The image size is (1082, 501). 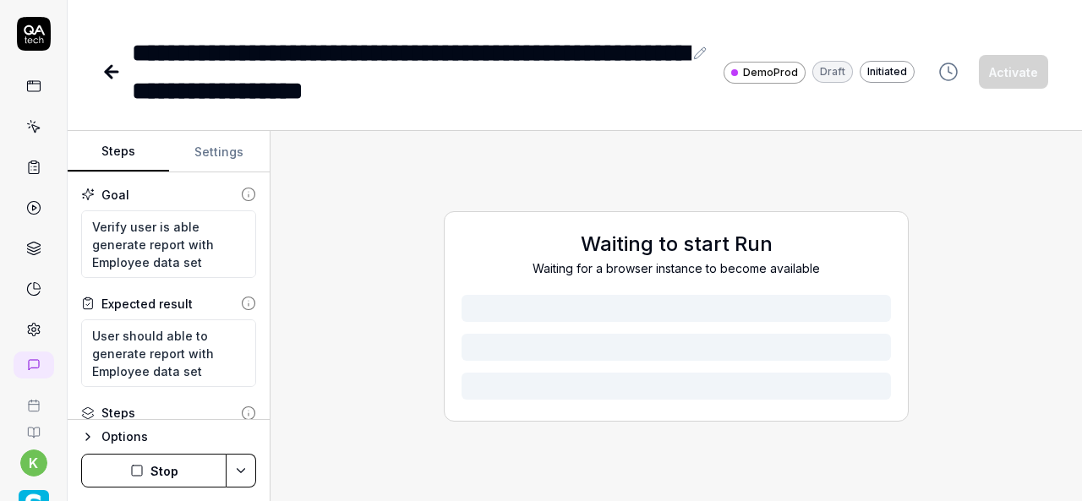 What do you see at coordinates (1014, 72) in the screenshot?
I see `button: Activate` at bounding box center [1014, 72].